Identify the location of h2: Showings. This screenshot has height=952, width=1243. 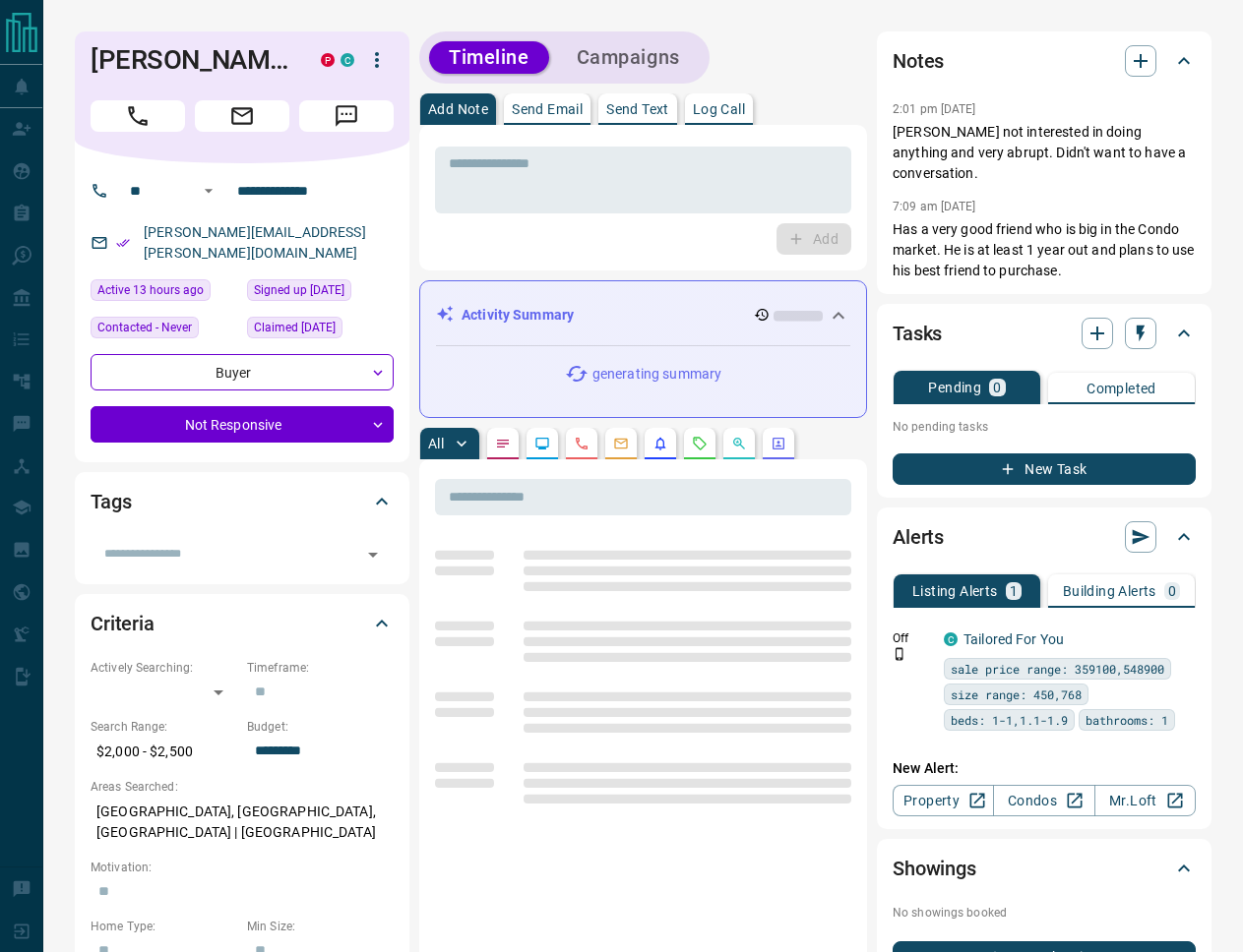
(934, 869).